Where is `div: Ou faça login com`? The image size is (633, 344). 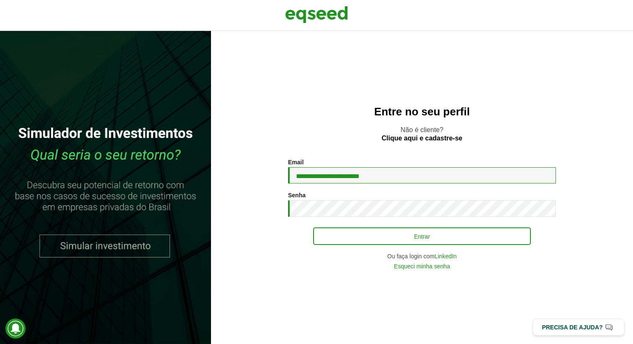 div: Ou faça login com is located at coordinates (422, 257).